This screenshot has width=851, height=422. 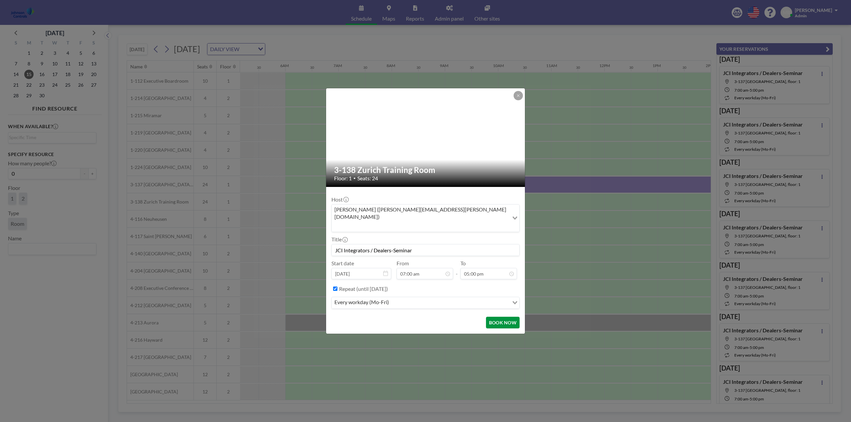 I want to click on label: Host, so click(x=340, y=200).